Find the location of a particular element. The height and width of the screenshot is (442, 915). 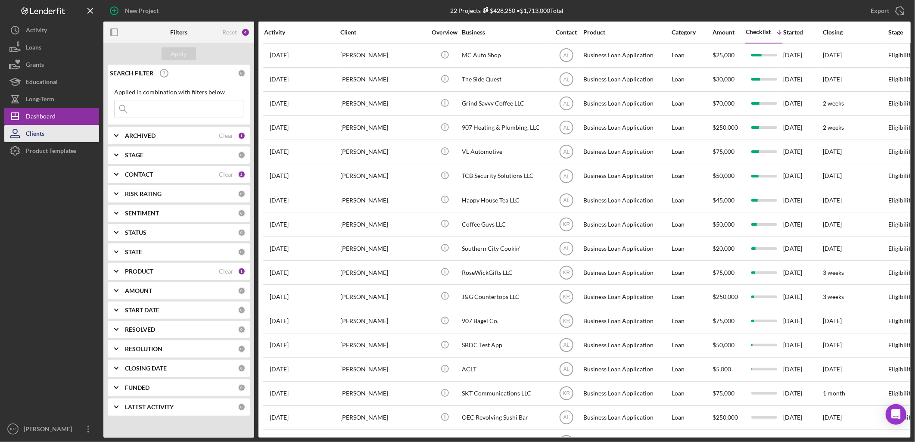

div: Activity is located at coordinates (302, 32).